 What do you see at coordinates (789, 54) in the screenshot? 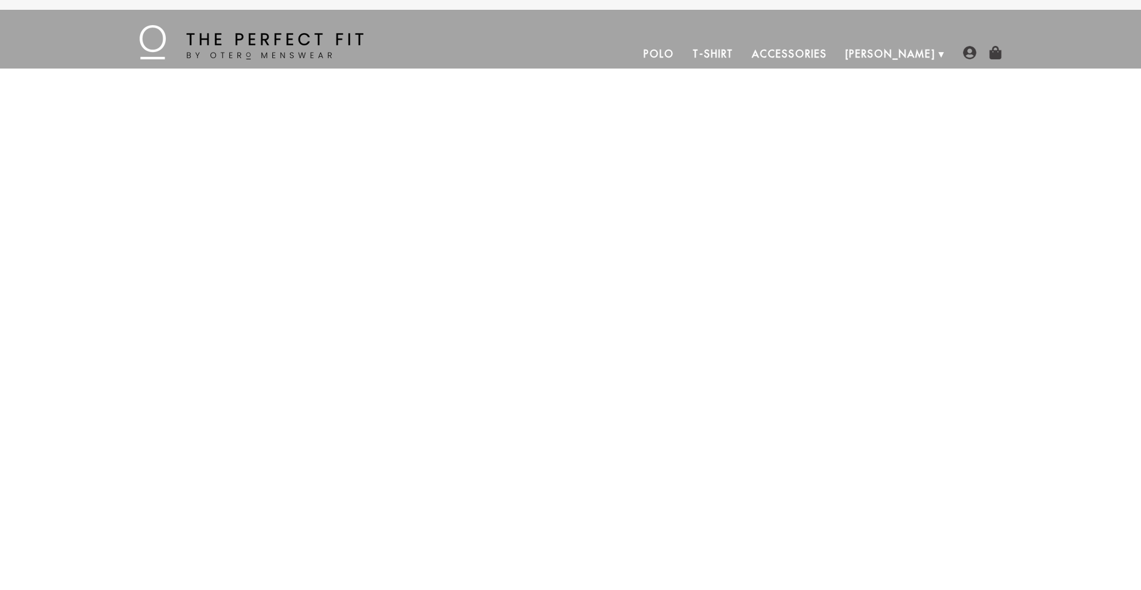
I see `a: Accessories` at bounding box center [789, 54].